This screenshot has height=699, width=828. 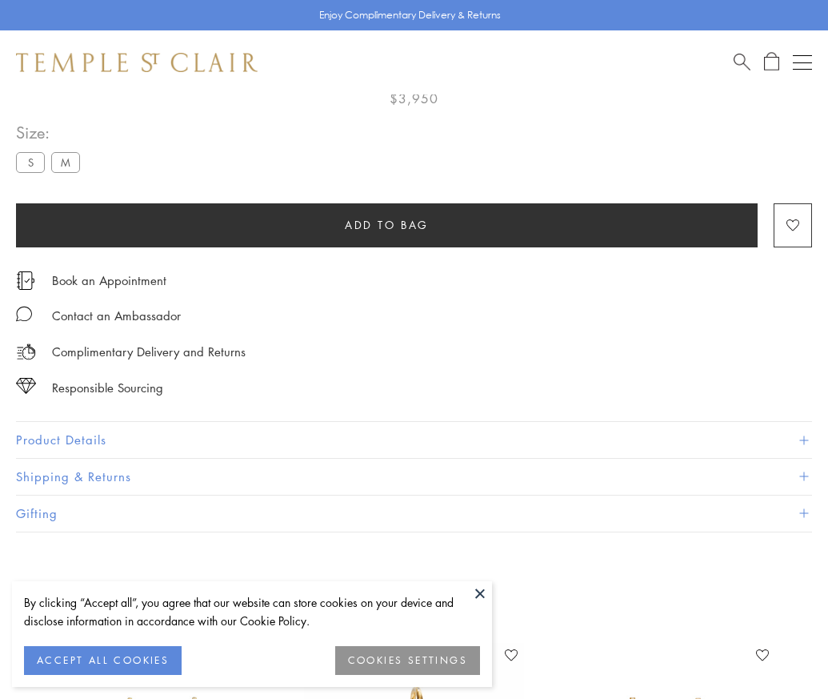 I want to click on img: Temple St. Clair, so click(x=137, y=62).